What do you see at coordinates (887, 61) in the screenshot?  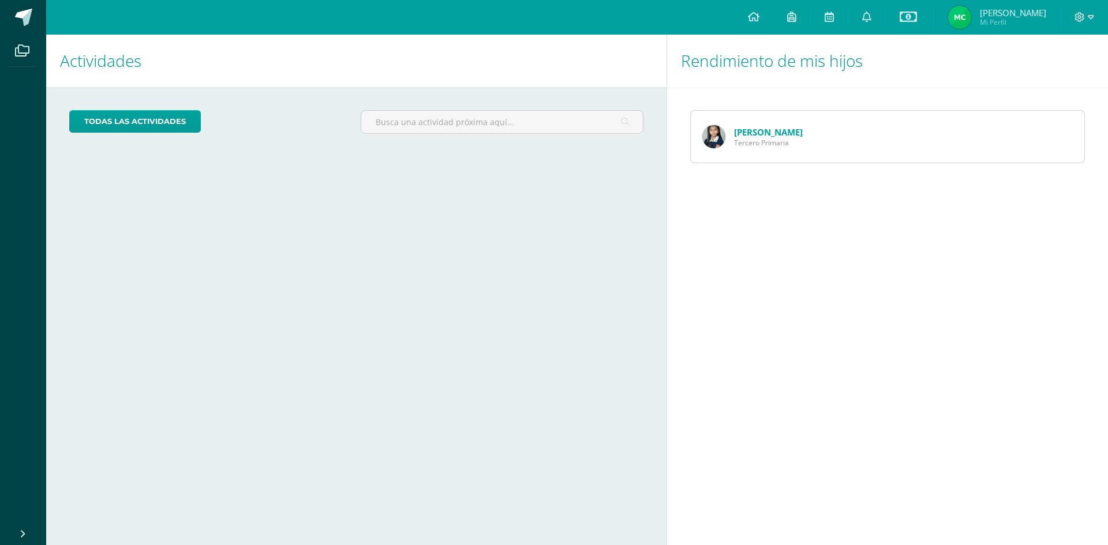 I see `h1: Rendimiento de mis hijos` at bounding box center [887, 61].